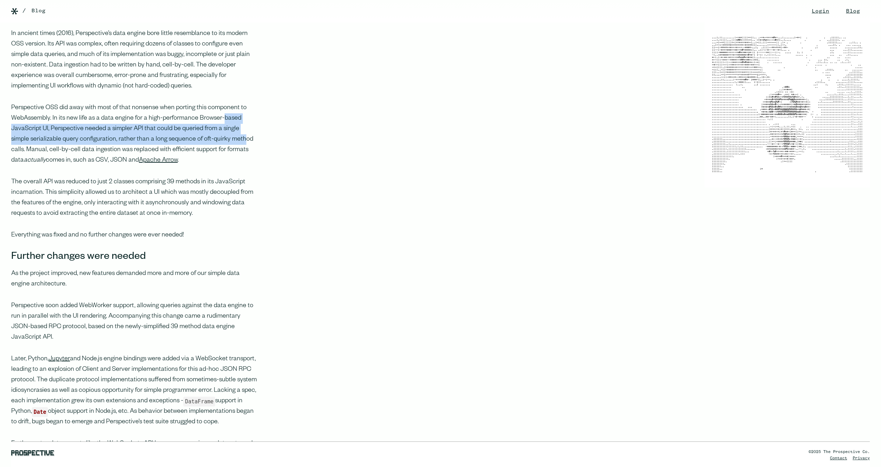 The width and height of the screenshot is (881, 467). I want to click on p: Later, Python, and Node.js engine bindings were added via a WebSocket transport, leading to an ex..., so click(134, 391).